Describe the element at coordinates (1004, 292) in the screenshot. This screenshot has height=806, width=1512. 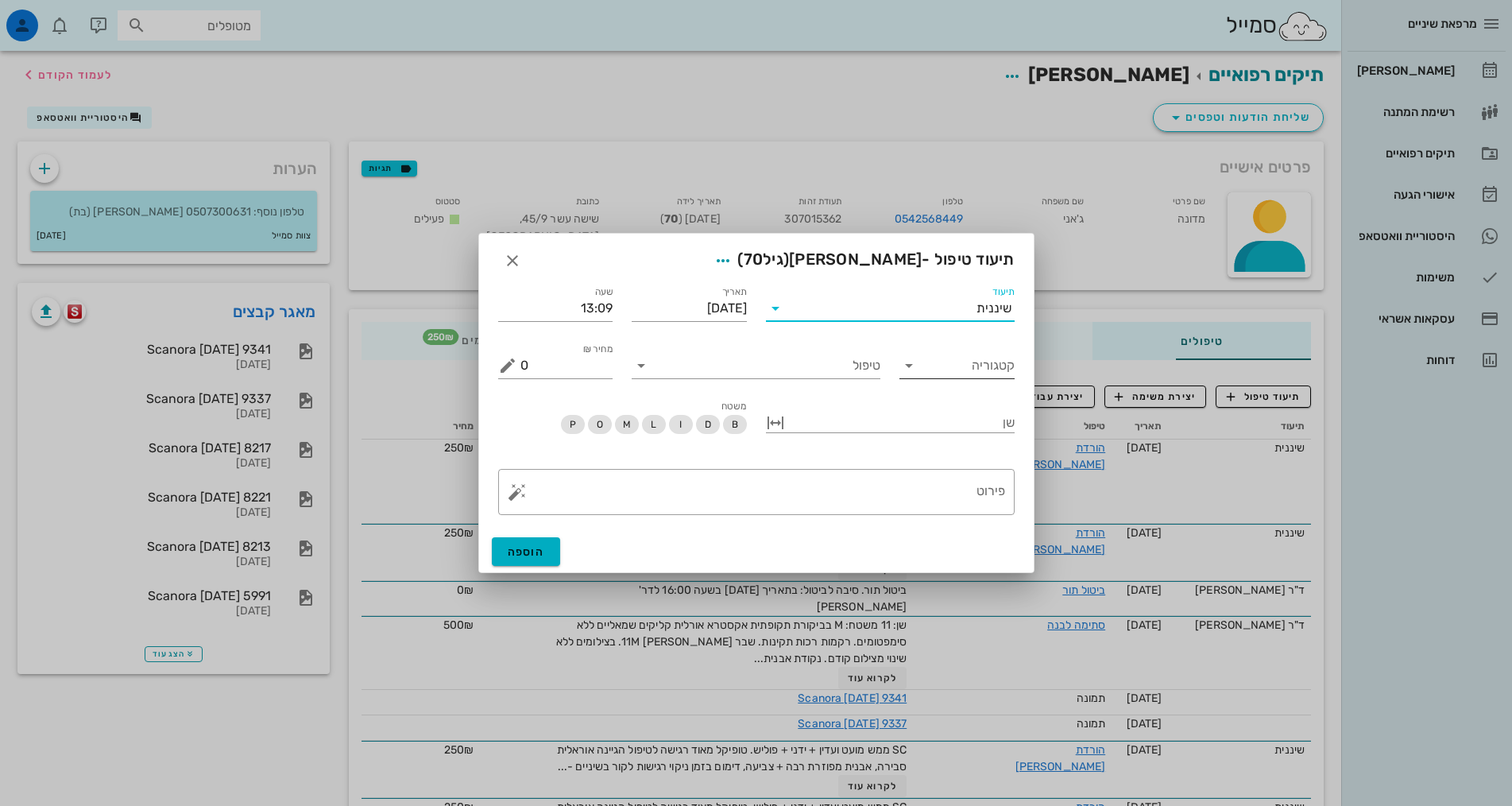
I see `label: תיעוד` at that location.